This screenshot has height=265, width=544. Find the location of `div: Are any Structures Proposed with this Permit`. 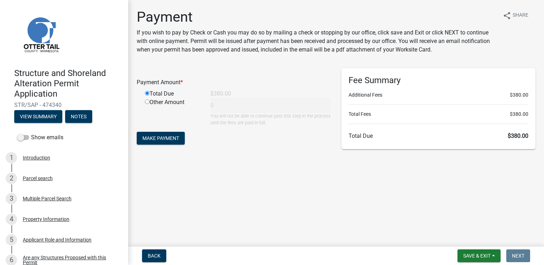

div: Are any Structures Proposed with this Permit is located at coordinates (70, 260).